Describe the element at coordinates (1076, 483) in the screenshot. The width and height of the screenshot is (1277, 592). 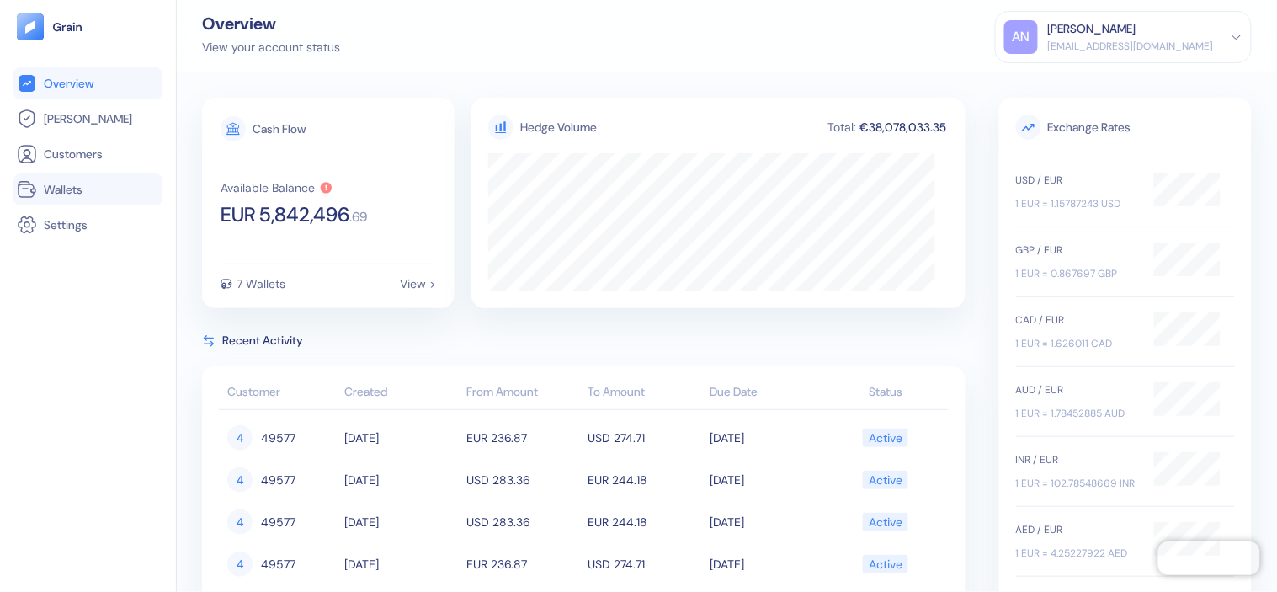
I see `div: 1 EUR = 102.78548669 INR` at that location.